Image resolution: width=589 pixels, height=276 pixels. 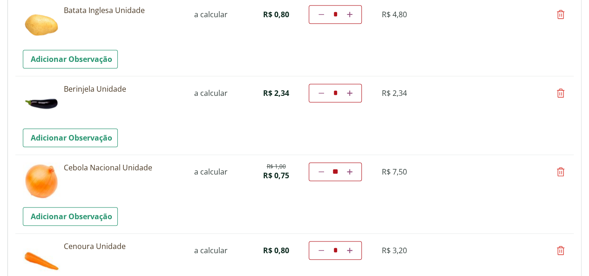 I want to click on span: R$ 3,20, so click(x=394, y=250).